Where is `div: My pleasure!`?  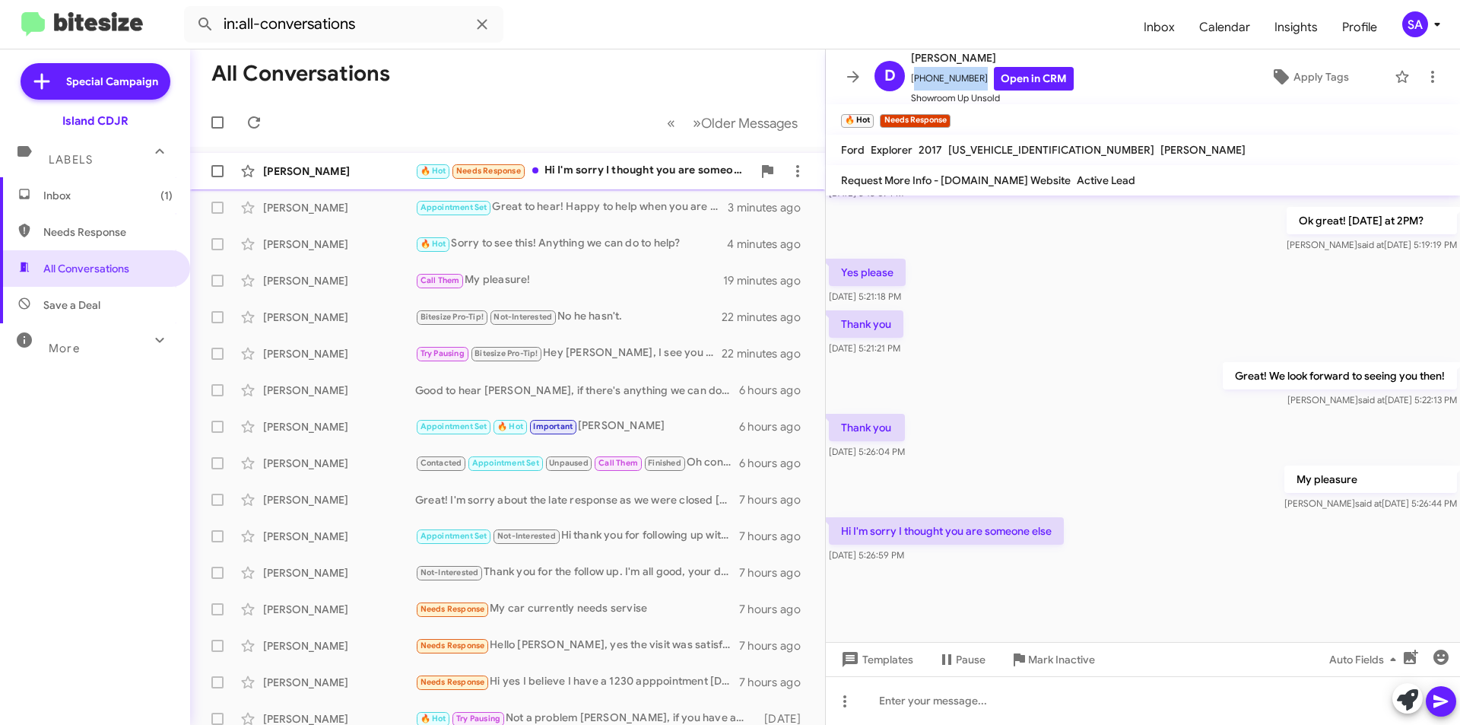
div: My pleasure! is located at coordinates (569, 280).